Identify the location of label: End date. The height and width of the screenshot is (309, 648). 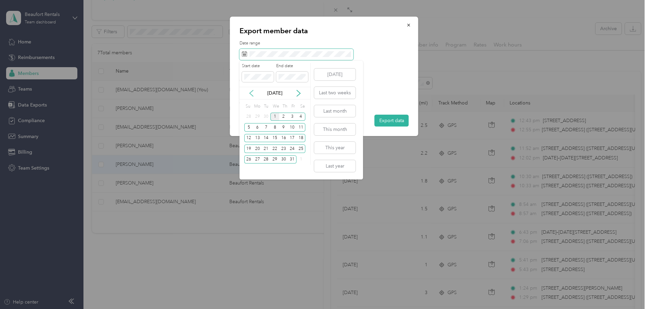
(292, 66).